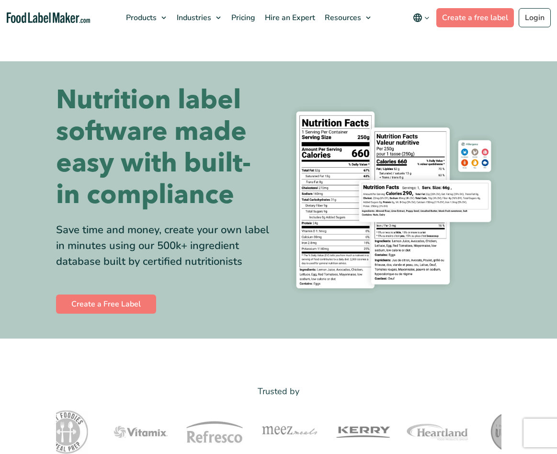 Image resolution: width=557 pixels, height=454 pixels. Describe the element at coordinates (140, 18) in the screenshot. I see `span: Products` at that location.